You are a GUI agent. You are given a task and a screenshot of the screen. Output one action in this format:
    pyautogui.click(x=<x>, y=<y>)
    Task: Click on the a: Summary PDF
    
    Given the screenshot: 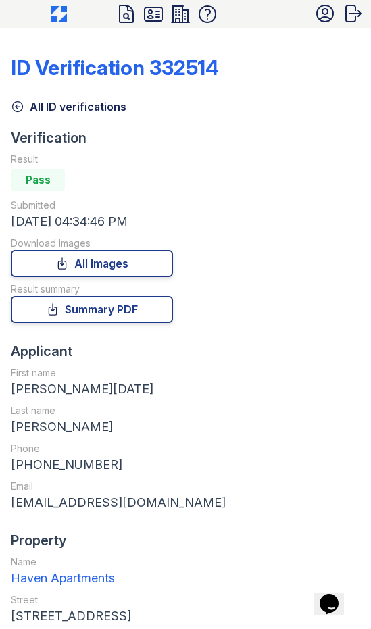 What is the action you would take?
    pyautogui.click(x=92, y=309)
    